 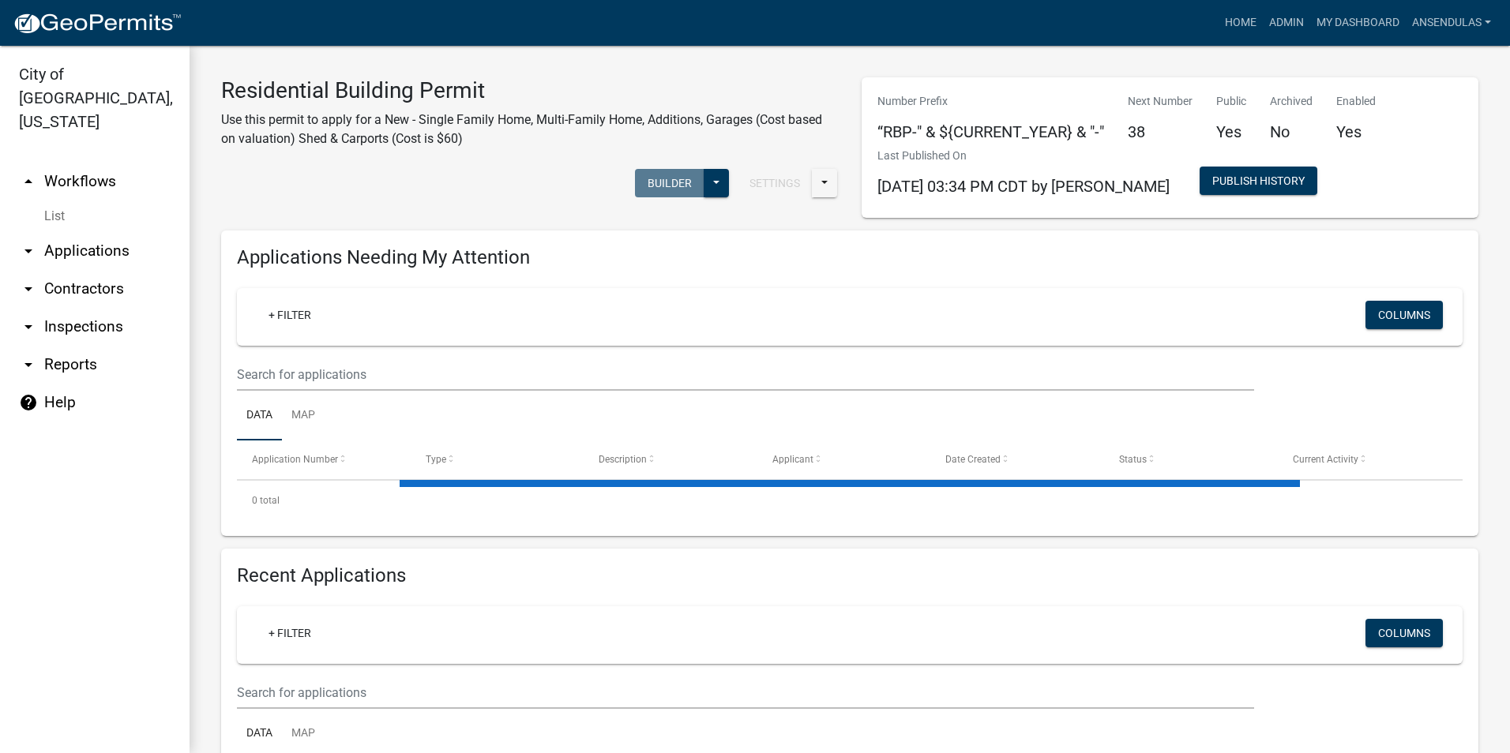 What do you see at coordinates (1291, 132) in the screenshot?
I see `h5: No` at bounding box center [1291, 132].